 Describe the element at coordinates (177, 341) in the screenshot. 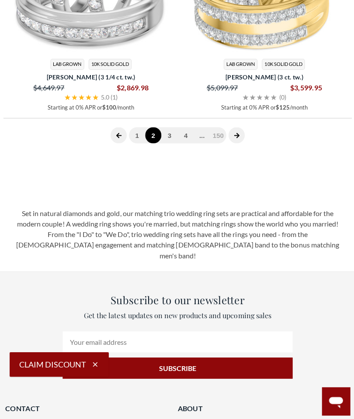

I see `input: Your email address` at that location.